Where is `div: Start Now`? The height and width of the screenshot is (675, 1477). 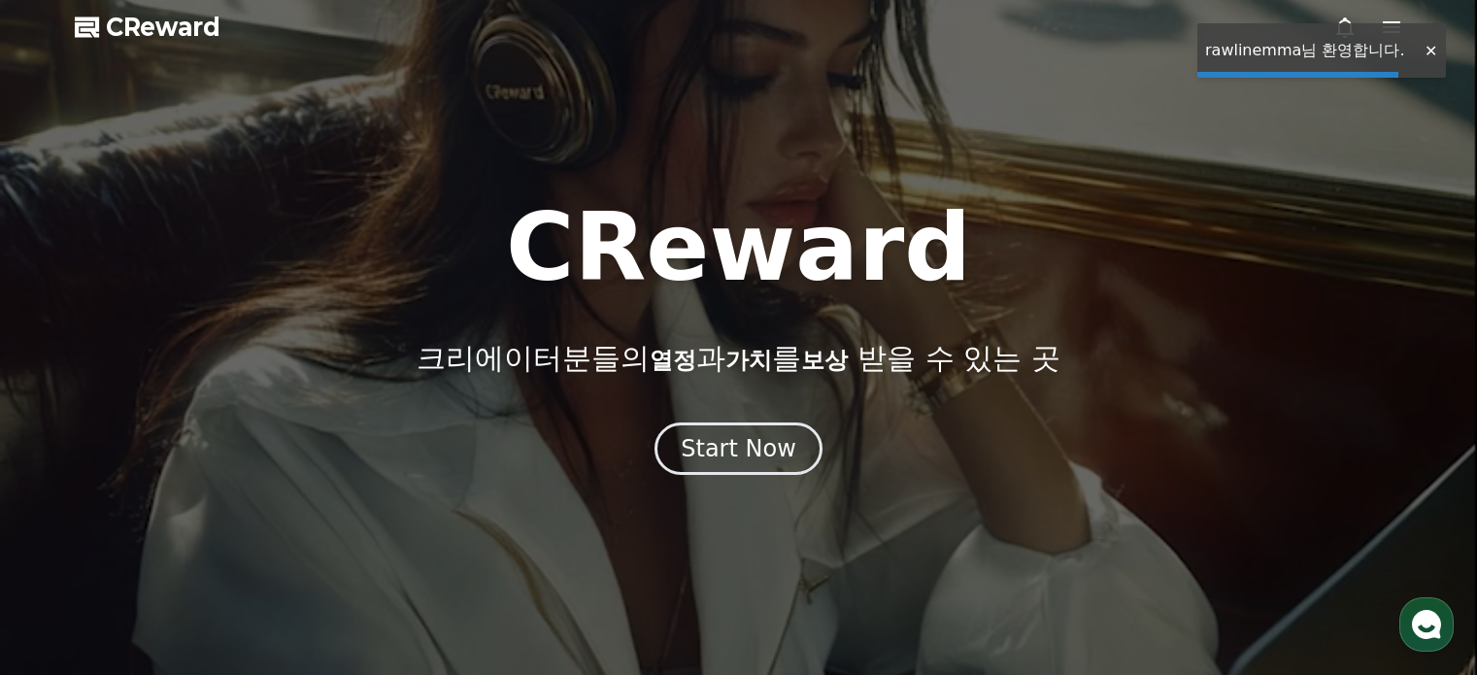
div: Start Now is located at coordinates (738, 449).